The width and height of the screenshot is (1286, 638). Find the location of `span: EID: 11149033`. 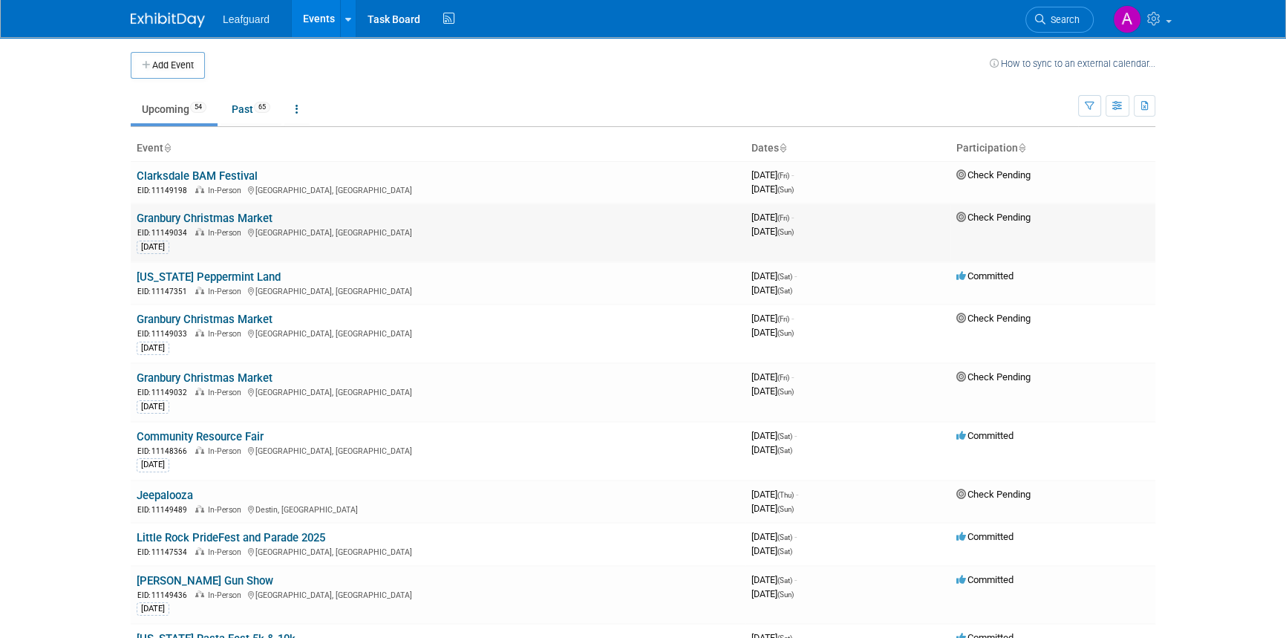

span: EID: 11149033 is located at coordinates (165, 333).